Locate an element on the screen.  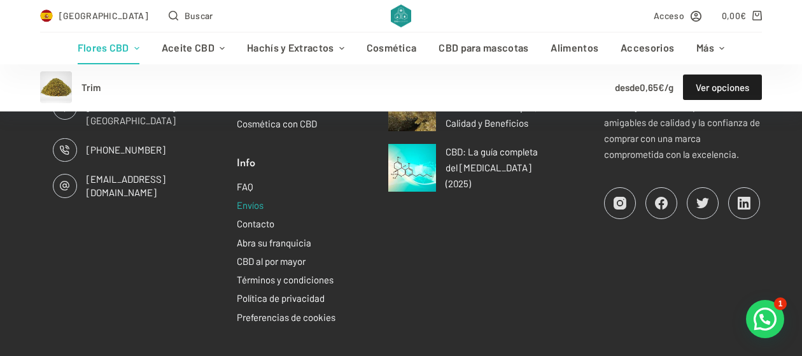
a: CBD para mascotas is located at coordinates (484, 48).